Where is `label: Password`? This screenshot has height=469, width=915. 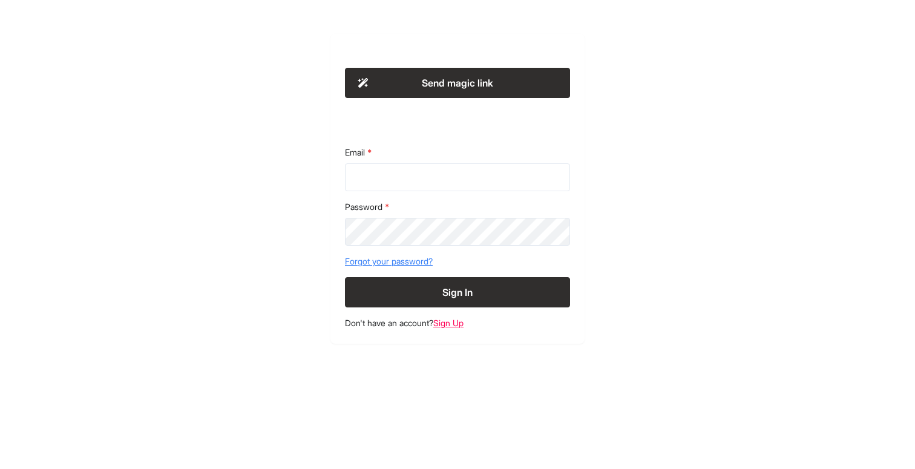 label: Password is located at coordinates (458, 207).